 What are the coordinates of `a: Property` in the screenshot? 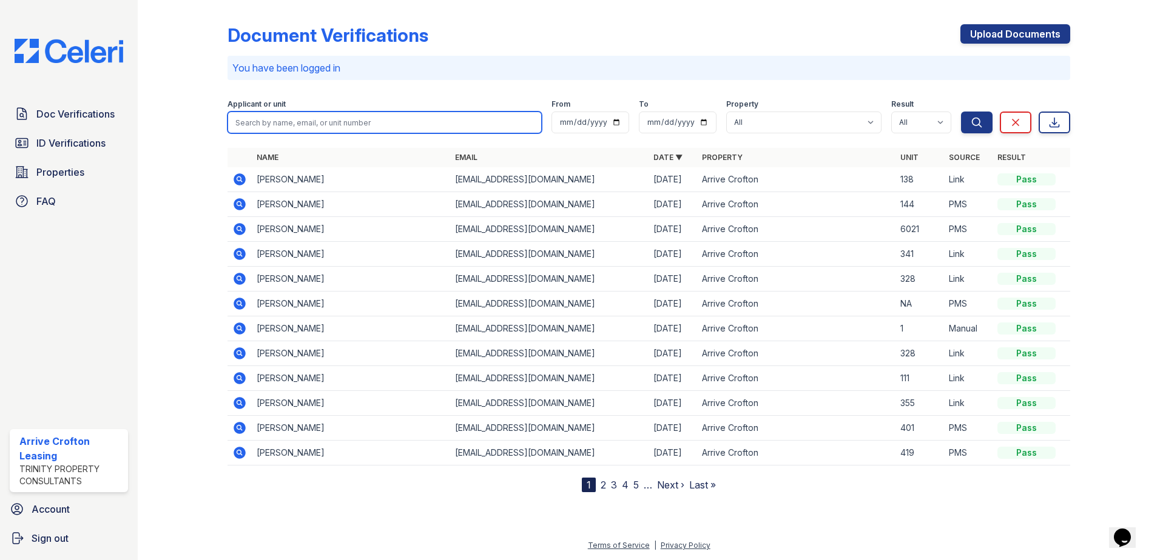 It's located at (722, 157).